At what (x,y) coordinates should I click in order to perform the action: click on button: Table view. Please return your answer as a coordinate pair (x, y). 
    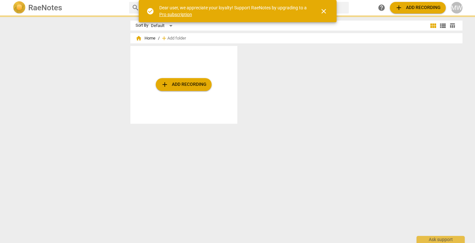
    Looking at the image, I should click on (452, 26).